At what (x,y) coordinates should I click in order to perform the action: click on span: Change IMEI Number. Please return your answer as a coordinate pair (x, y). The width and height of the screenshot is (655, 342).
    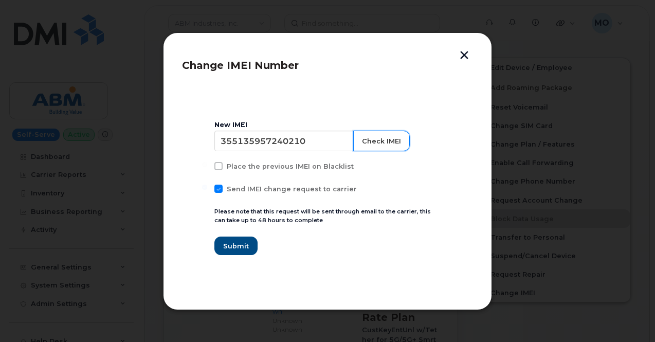
    Looking at the image, I should click on (240, 65).